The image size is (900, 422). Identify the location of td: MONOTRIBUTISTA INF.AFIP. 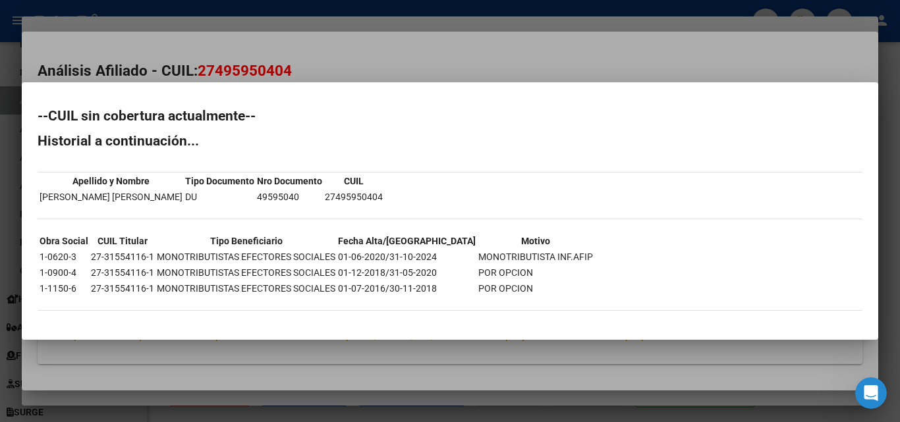
(536, 257).